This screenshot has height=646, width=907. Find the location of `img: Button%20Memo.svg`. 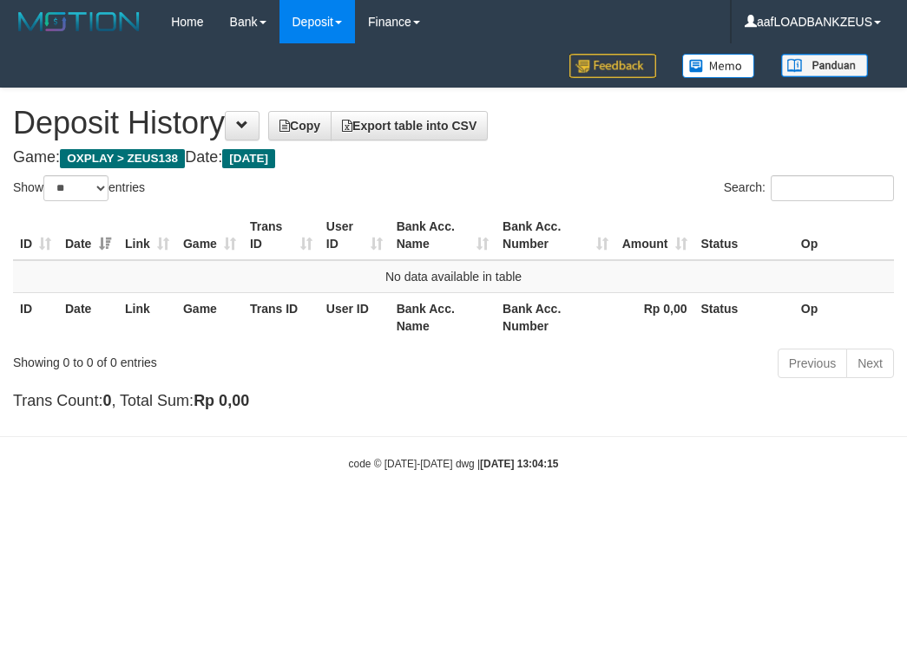

img: Button%20Memo.svg is located at coordinates (718, 66).